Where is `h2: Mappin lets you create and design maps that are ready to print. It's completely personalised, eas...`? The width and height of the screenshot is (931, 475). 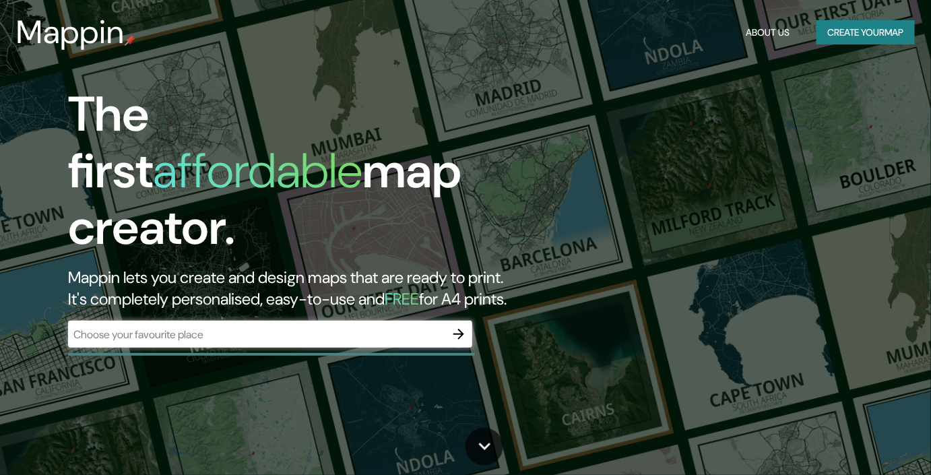 h2: Mappin lets you create and design maps that are ready to print. It's completely personalised, eas... is located at coordinates (300, 288).